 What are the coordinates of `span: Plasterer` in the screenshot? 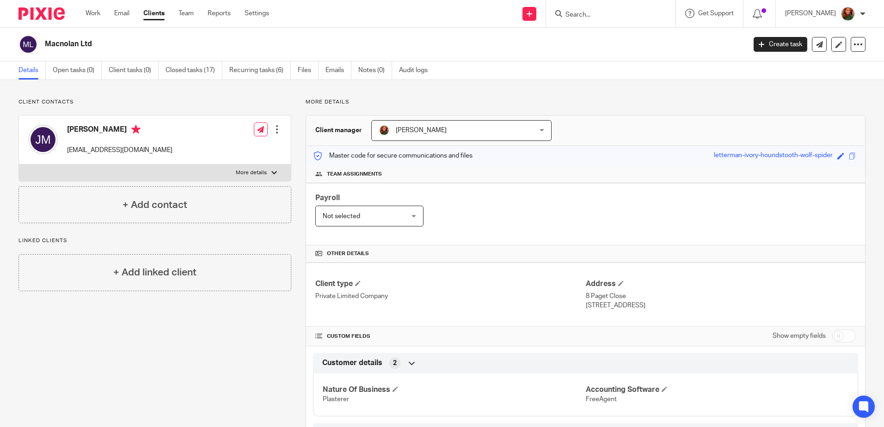 It's located at (336, 399).